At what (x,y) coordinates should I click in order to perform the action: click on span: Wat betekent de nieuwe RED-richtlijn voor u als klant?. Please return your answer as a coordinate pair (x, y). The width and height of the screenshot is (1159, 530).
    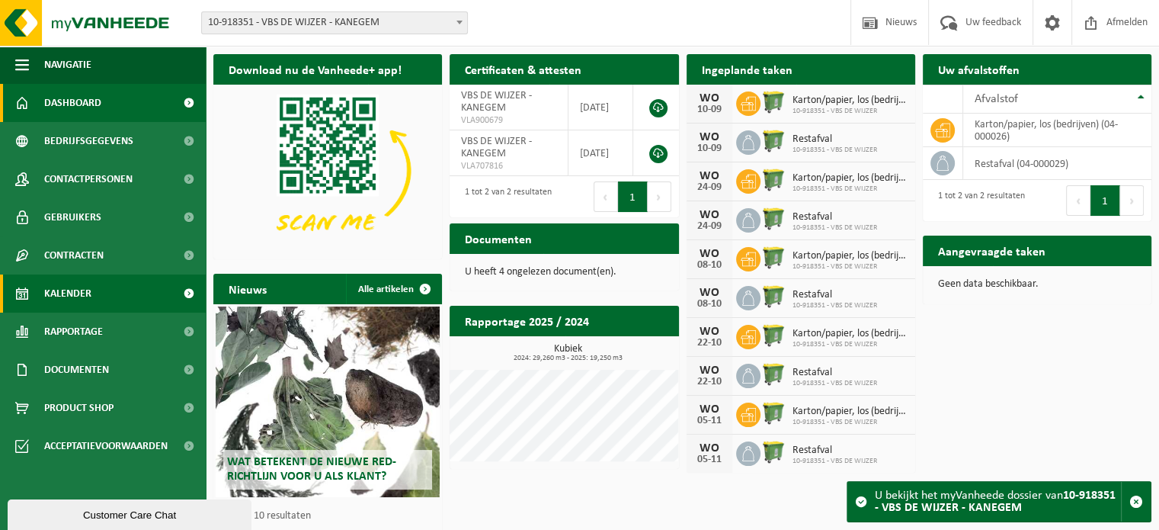
    Looking at the image, I should click on (312, 469).